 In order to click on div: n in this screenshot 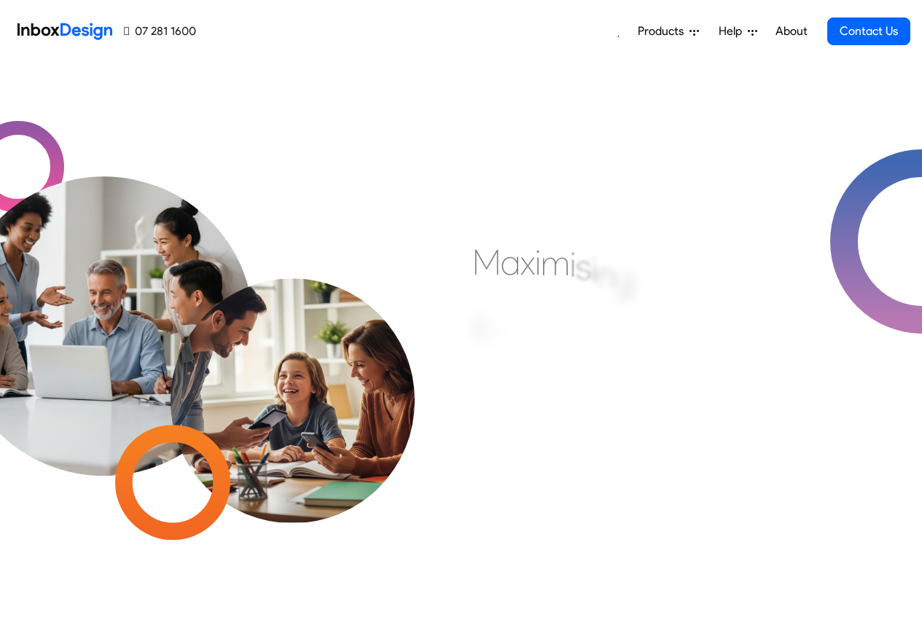, I will do `click(605, 274)`.